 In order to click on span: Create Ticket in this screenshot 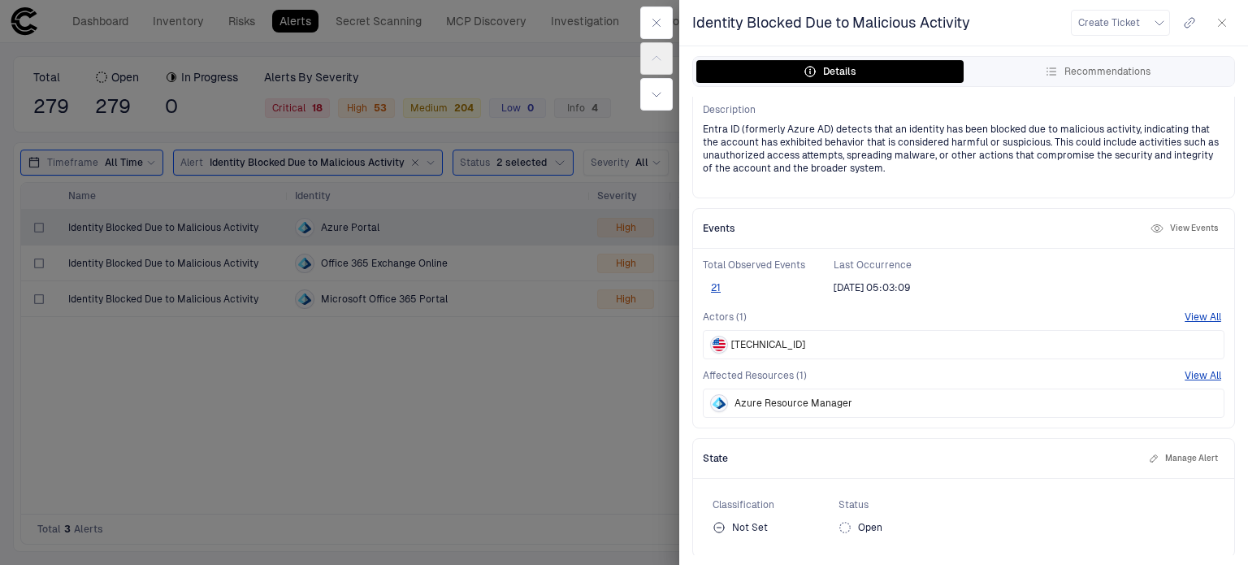, I will do `click(1109, 23)`.